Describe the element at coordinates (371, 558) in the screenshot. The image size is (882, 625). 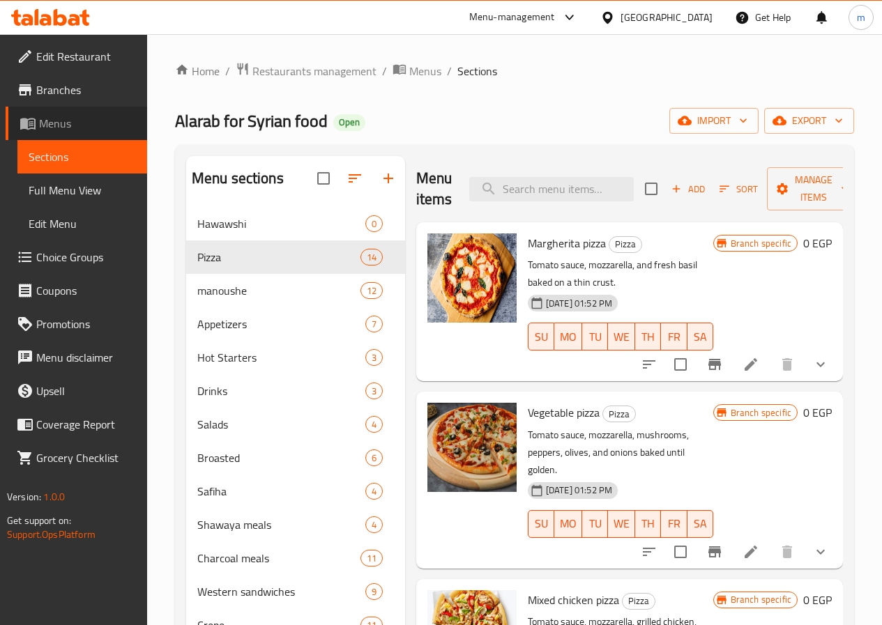
I see `span: 11` at that location.